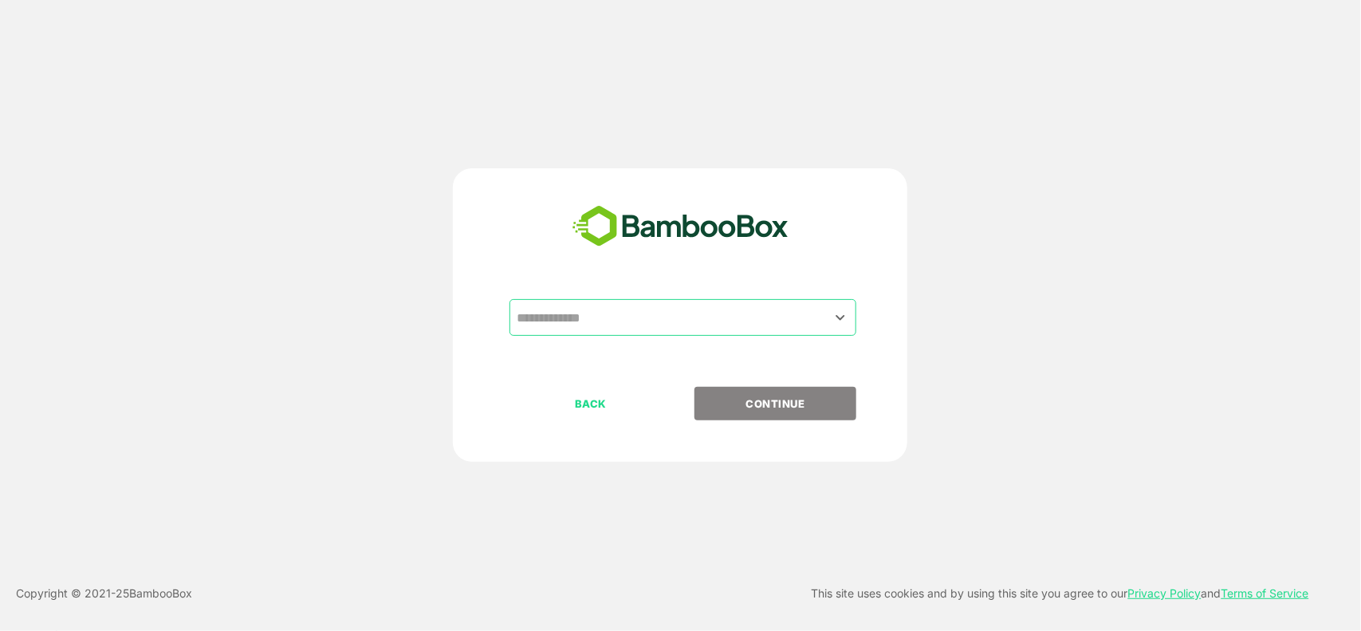 The height and width of the screenshot is (631, 1361). Describe the element at coordinates (1266, 593) in the screenshot. I see `a: Terms of Service` at that location.